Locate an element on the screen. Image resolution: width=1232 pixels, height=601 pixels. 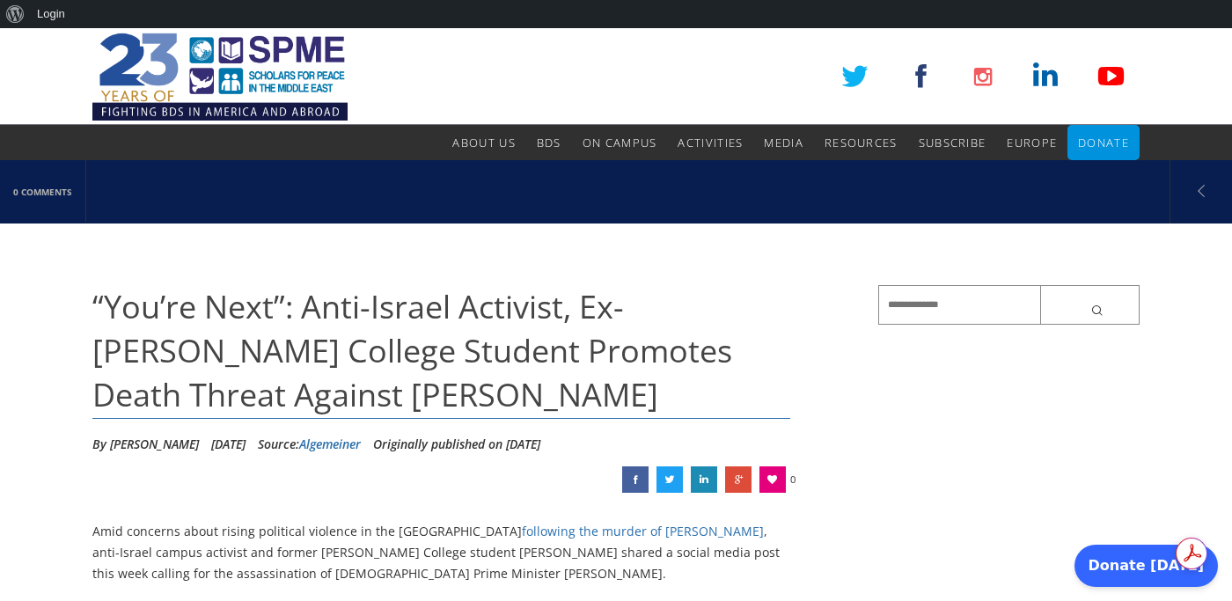
span: On Campus is located at coordinates (619, 143).